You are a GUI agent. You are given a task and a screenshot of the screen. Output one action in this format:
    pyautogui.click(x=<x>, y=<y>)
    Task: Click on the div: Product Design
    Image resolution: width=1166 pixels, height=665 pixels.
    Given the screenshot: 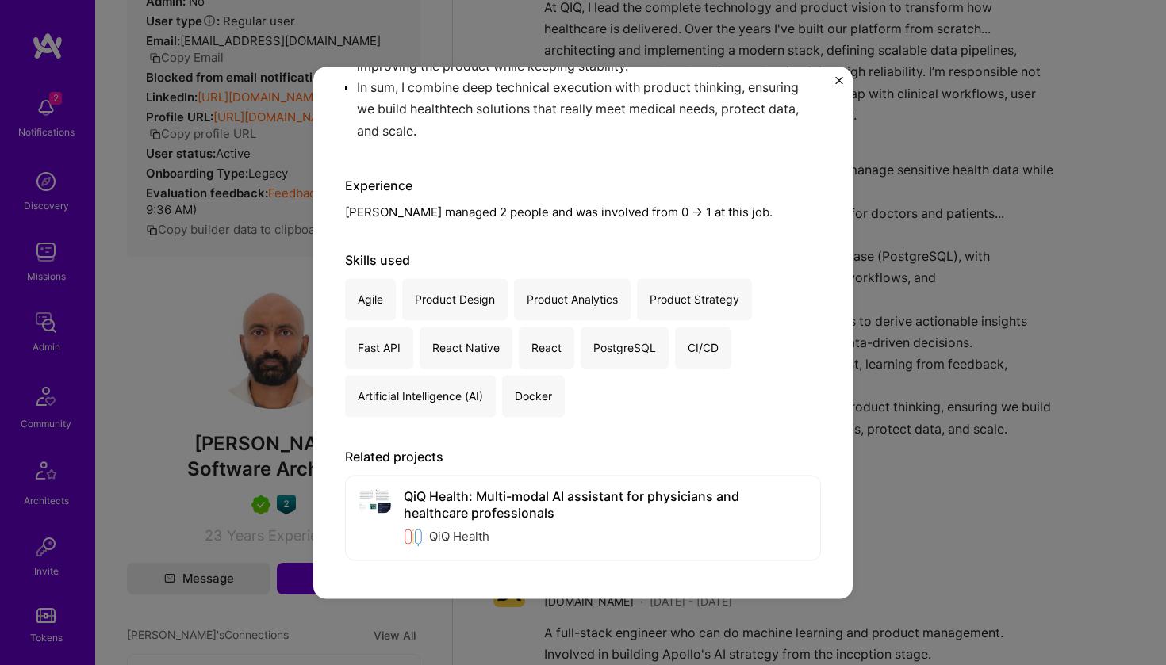 What is the action you would take?
    pyautogui.click(x=454, y=300)
    